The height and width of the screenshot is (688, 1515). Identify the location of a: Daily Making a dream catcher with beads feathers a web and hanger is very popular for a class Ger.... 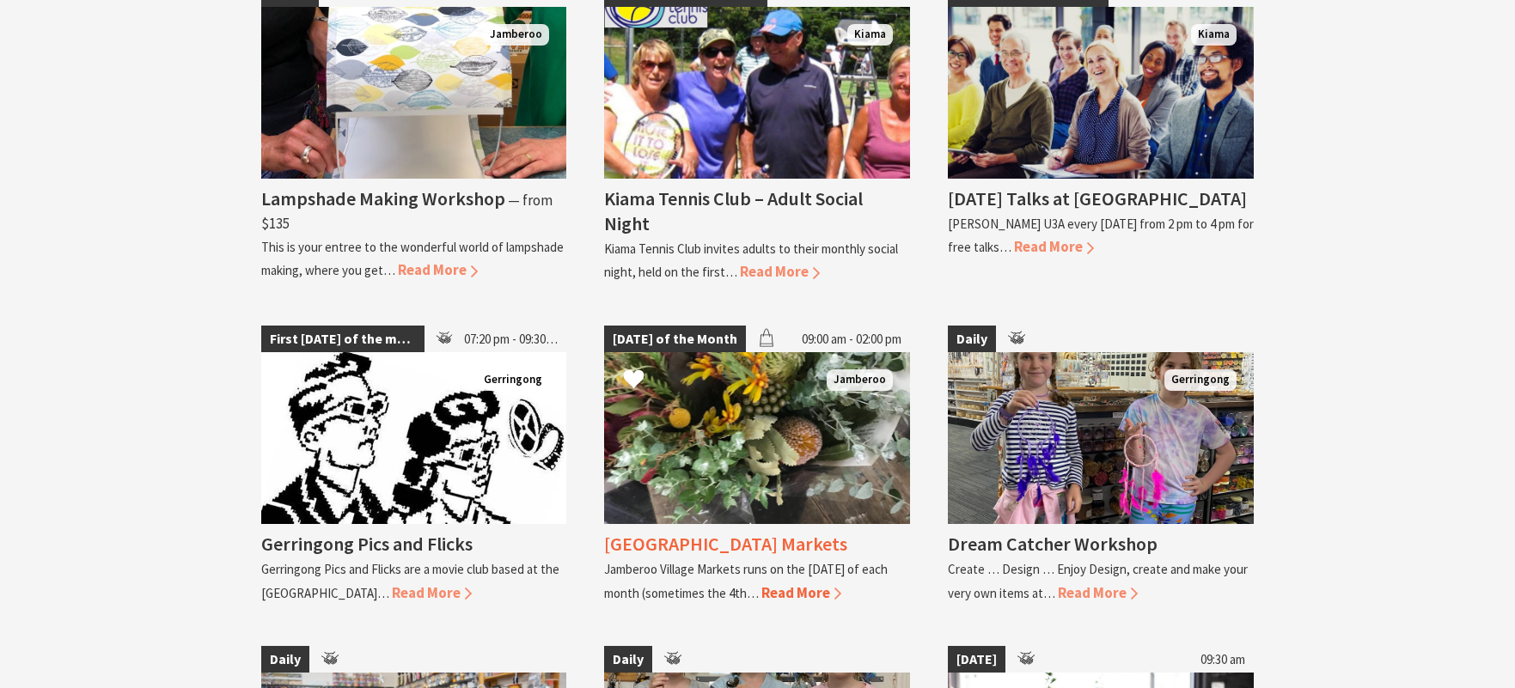
(1100, 465).